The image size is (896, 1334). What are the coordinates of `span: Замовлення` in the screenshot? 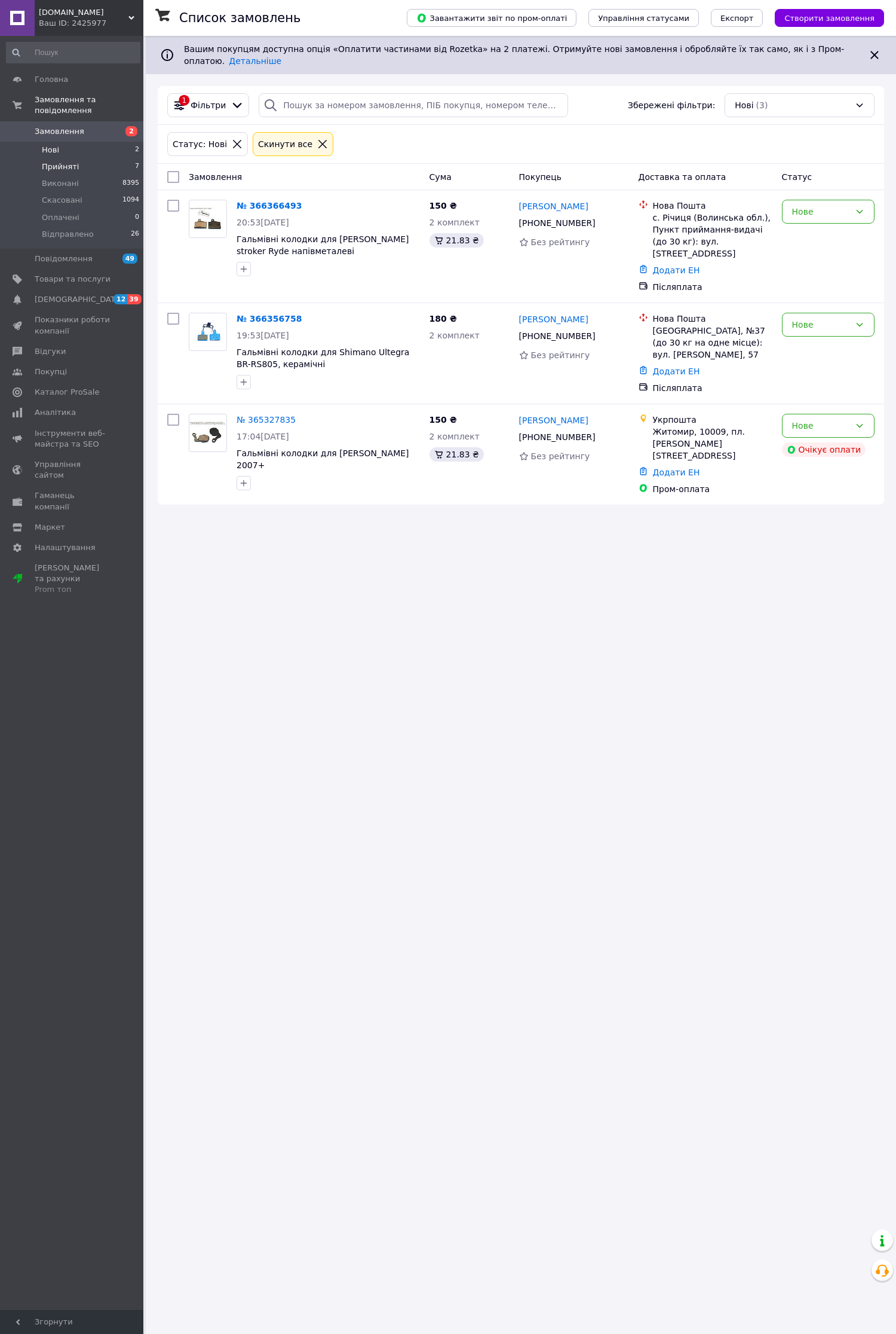 It's located at (215, 177).